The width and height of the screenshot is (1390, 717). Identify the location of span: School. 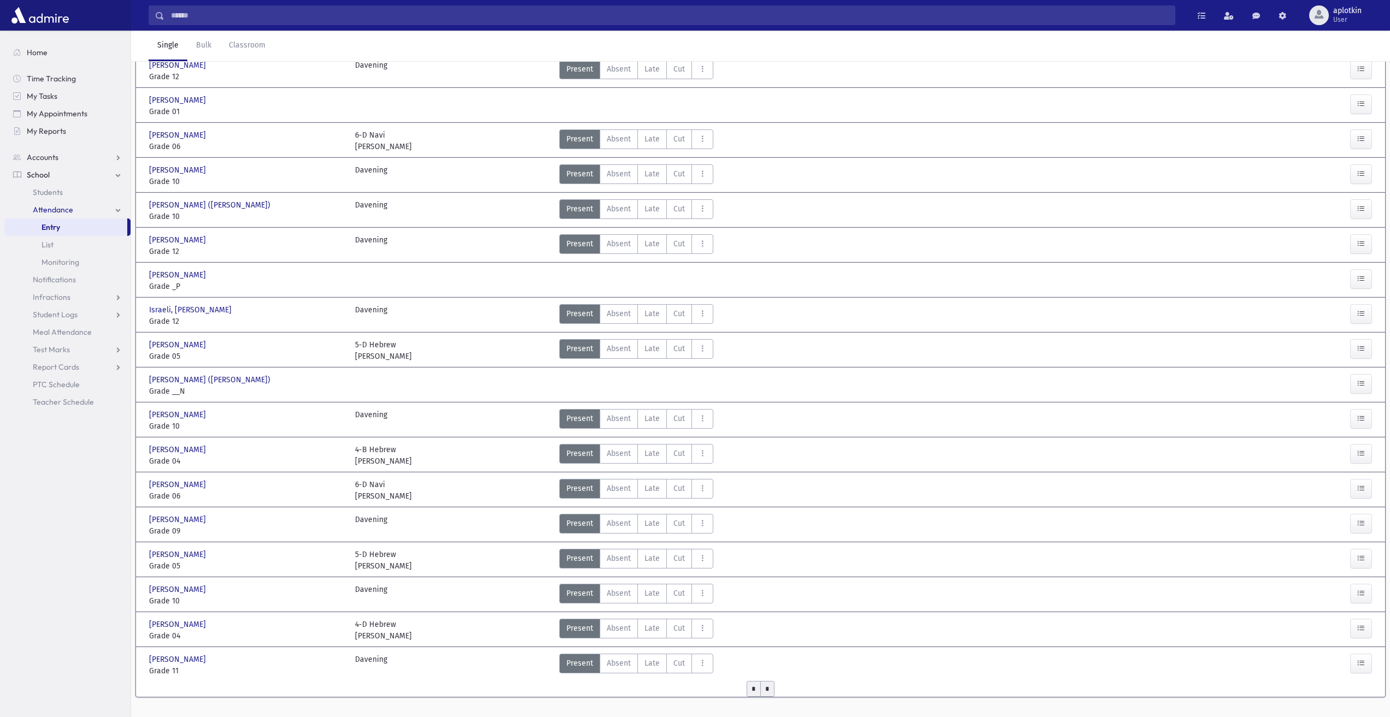
(38, 175).